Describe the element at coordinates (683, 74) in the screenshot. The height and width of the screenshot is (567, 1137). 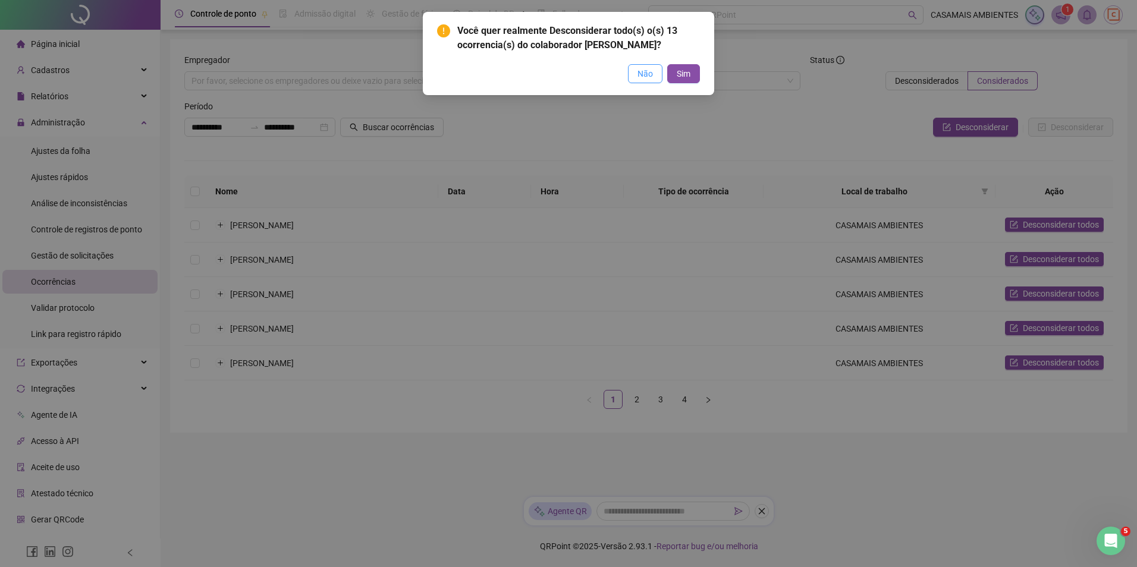
I see `span: Sim` at that location.